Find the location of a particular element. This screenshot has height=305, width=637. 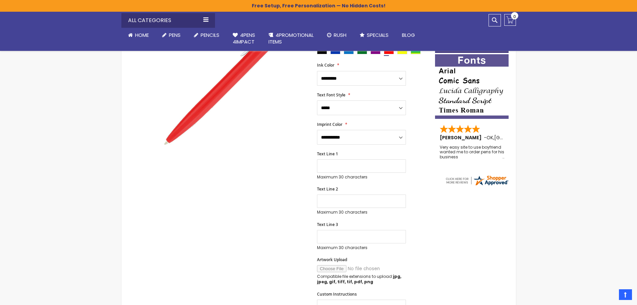

a: Blog is located at coordinates (409, 35).